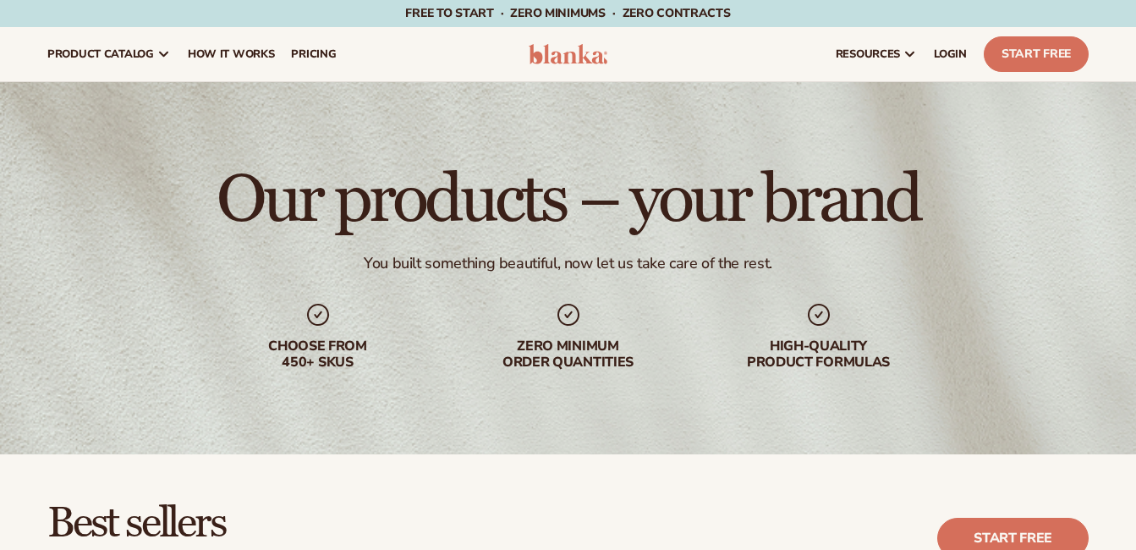 The image size is (1136, 550). What do you see at coordinates (231, 54) in the screenshot?
I see `span: How It Works` at bounding box center [231, 54].